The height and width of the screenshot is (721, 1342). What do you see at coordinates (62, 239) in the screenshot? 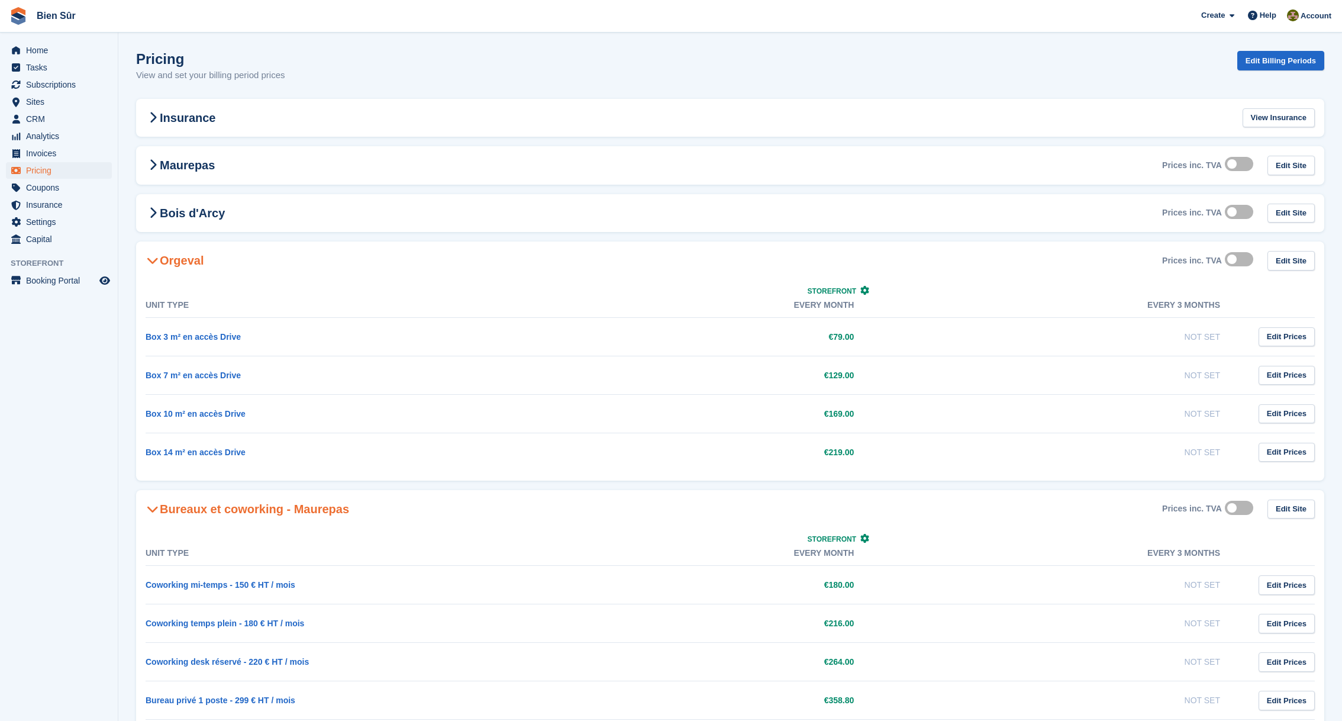
I see `span: Capital` at bounding box center [62, 239].